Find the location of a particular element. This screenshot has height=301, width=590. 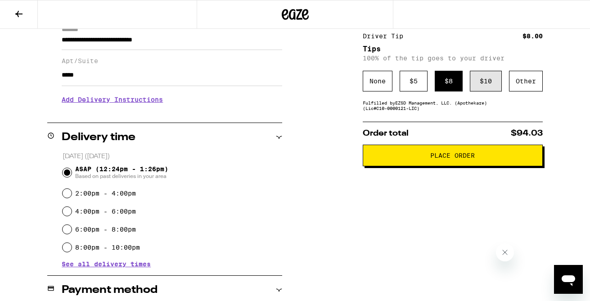

label: 8:00pm - 10:00pm is located at coordinates (108, 247).